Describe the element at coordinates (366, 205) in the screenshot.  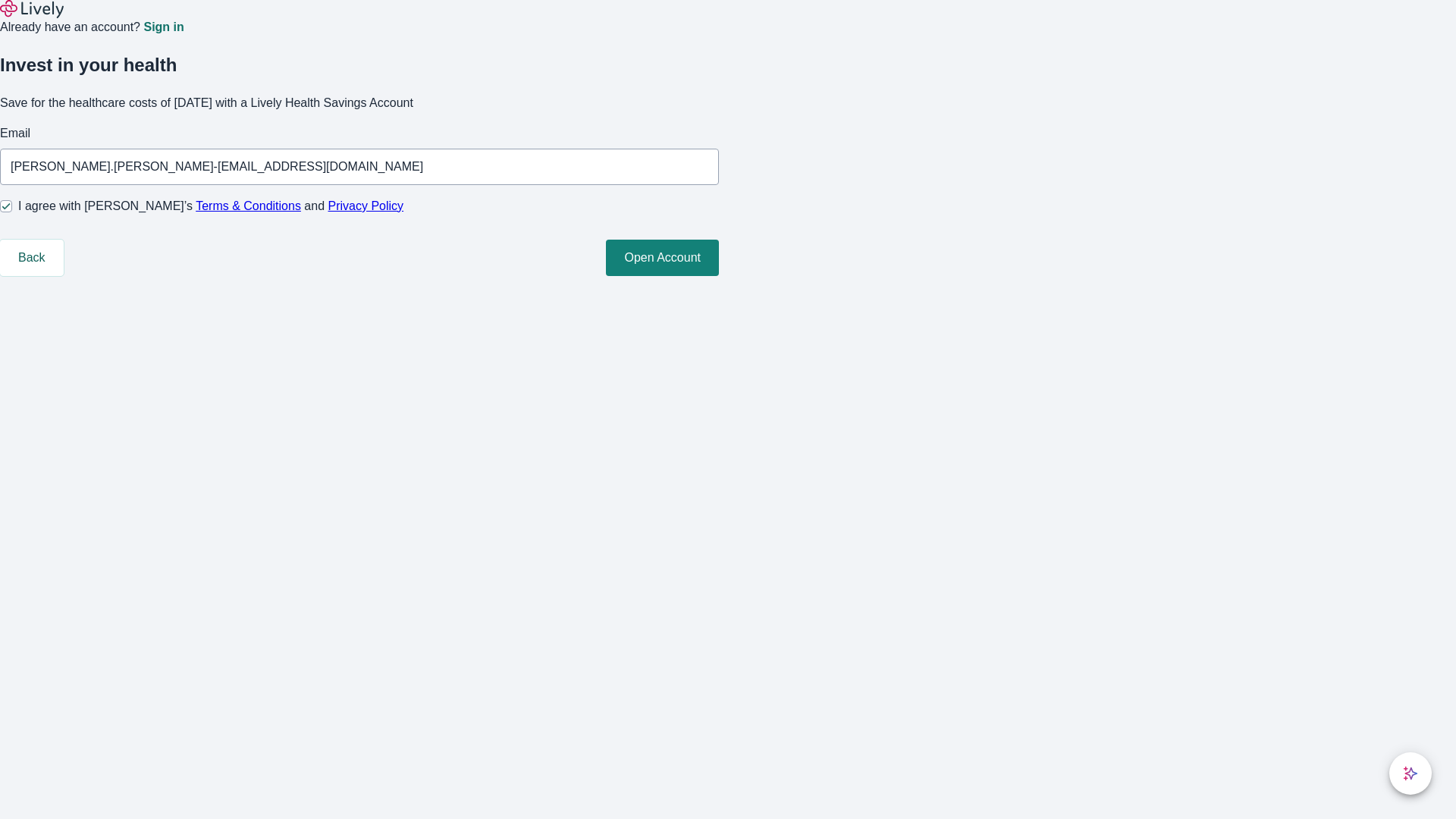
I see `a: Privacy Policy` at that location.